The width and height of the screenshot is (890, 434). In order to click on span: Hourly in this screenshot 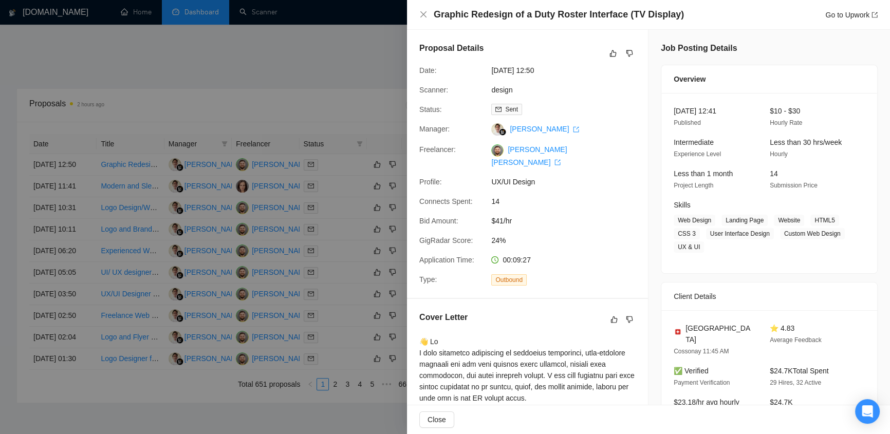, I will do `click(779, 154)`.